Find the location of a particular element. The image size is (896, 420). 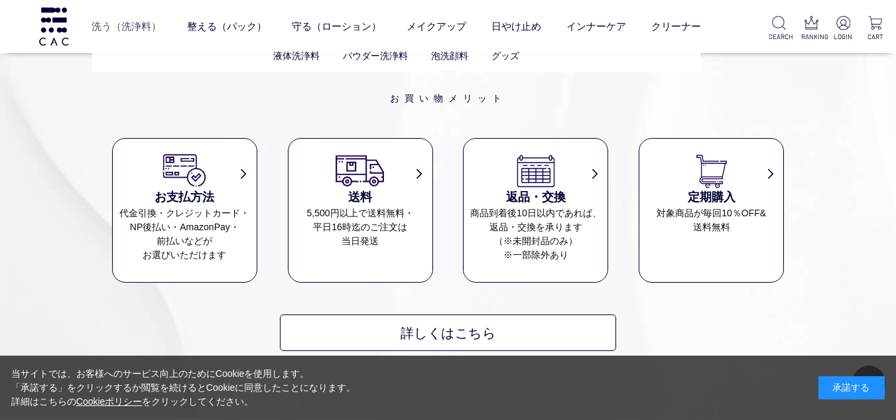

img: logo is located at coordinates (54, 26).